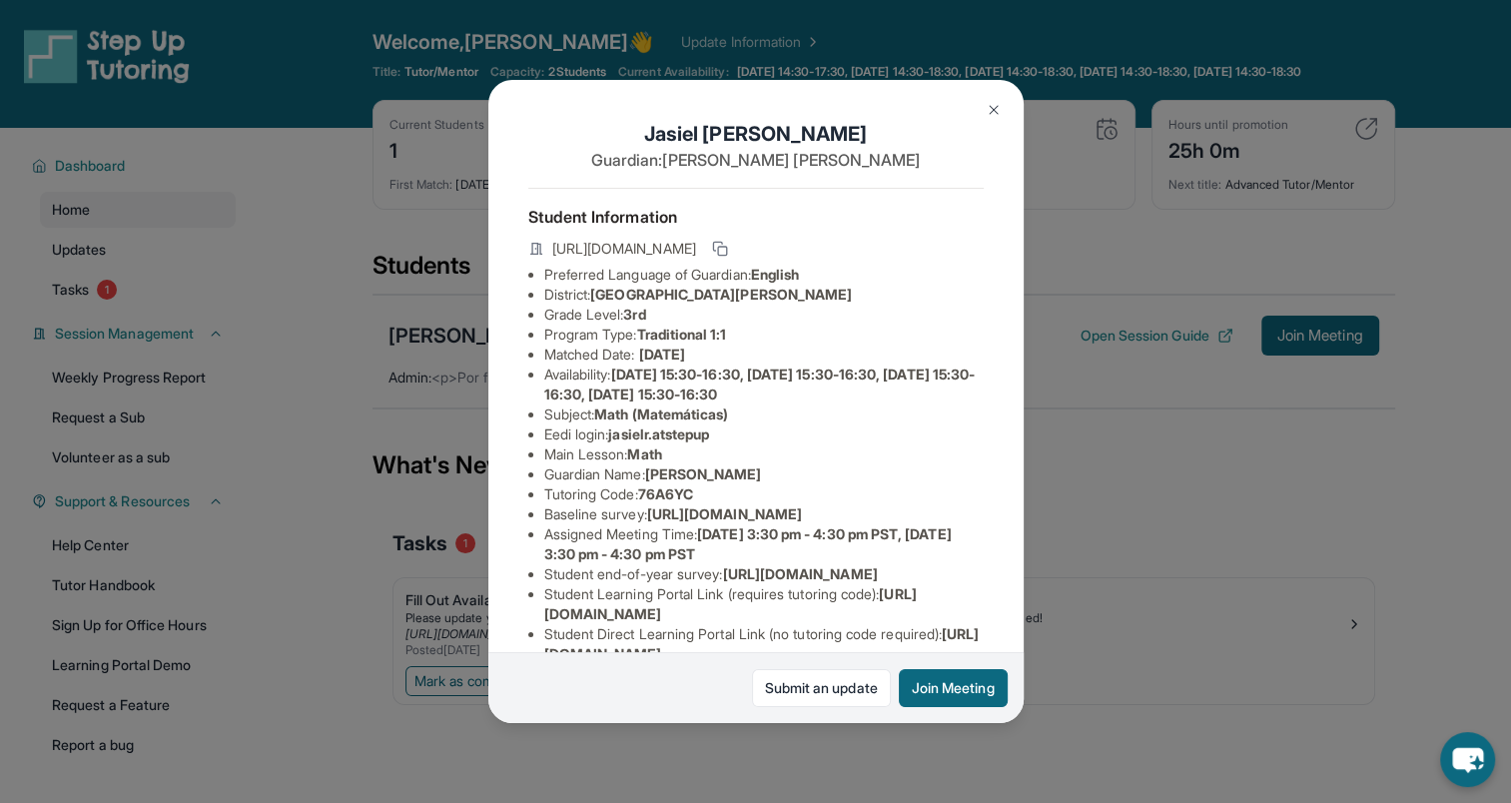 The width and height of the screenshot is (1511, 803). I want to click on li: Main Lesson :, so click(764, 454).